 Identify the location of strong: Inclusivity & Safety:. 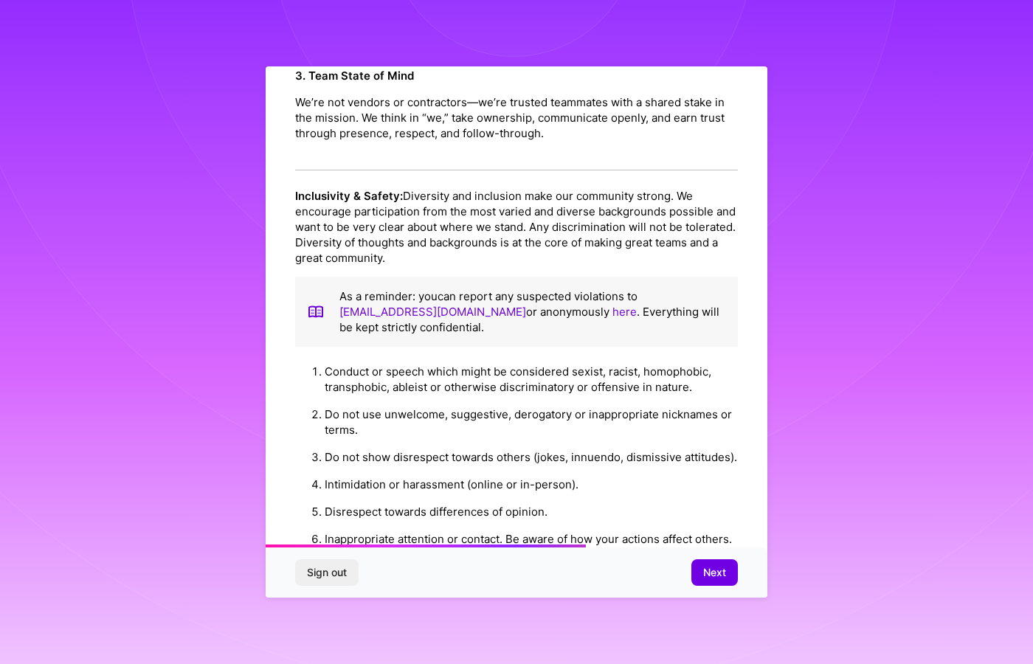
(349, 196).